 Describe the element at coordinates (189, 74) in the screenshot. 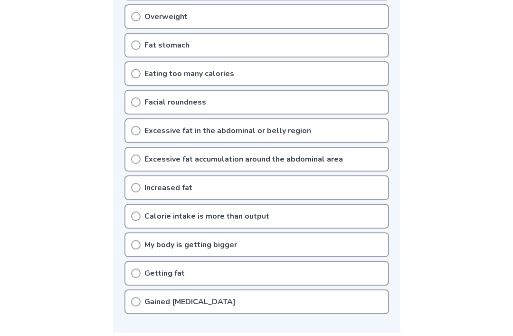

I see `p: Eating too many calories` at that location.